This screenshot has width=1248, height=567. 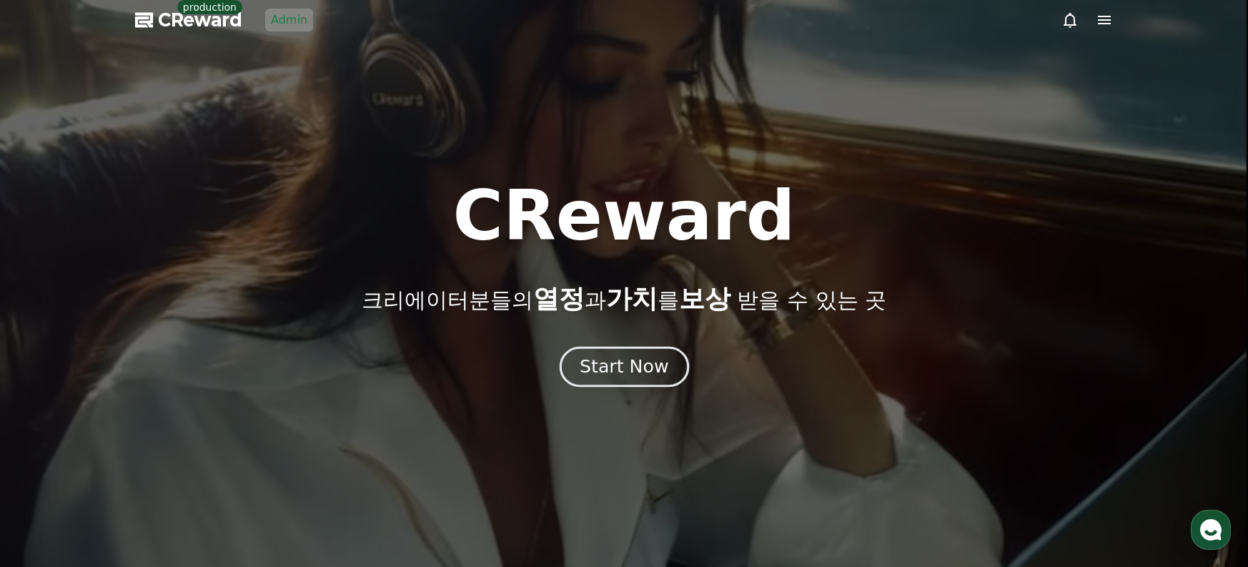 What do you see at coordinates (623, 216) in the screenshot?
I see `h1: CReward` at bounding box center [623, 216].